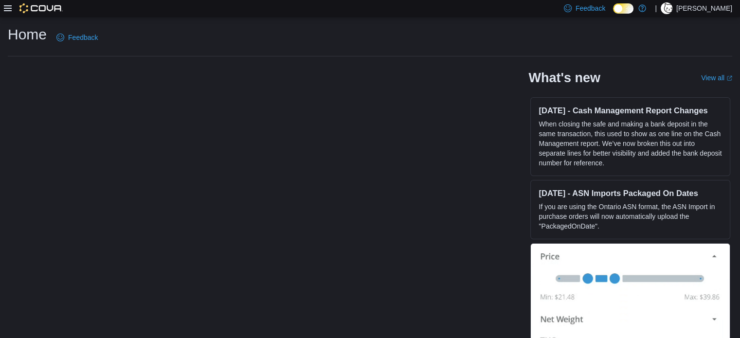 The image size is (740, 338). I want to click on a: View allExternal link, so click(717, 78).